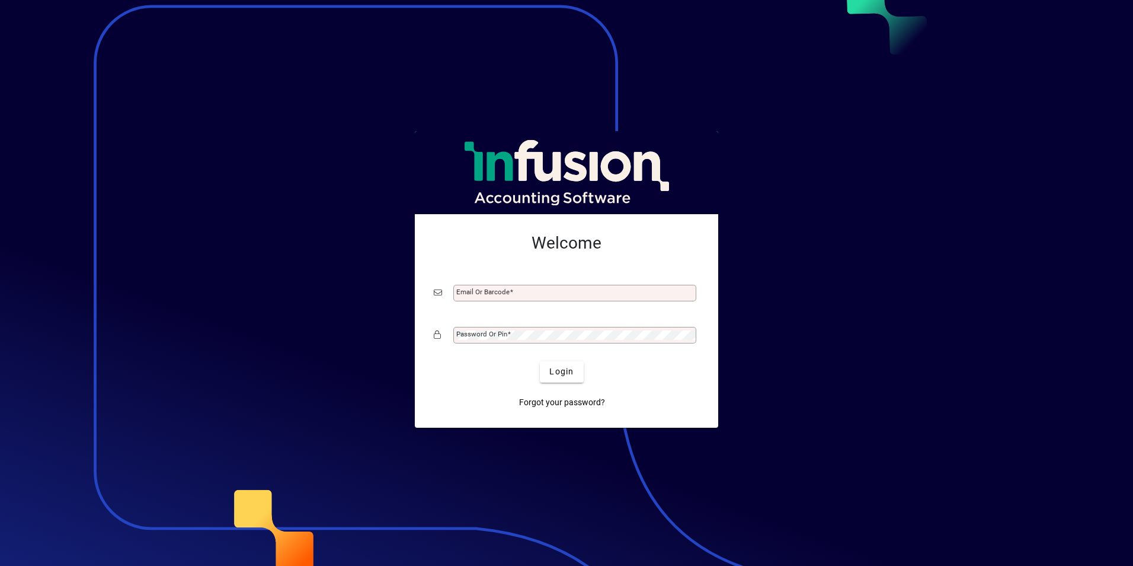 The width and height of the screenshot is (1133, 566). I want to click on button: Login, so click(561, 372).